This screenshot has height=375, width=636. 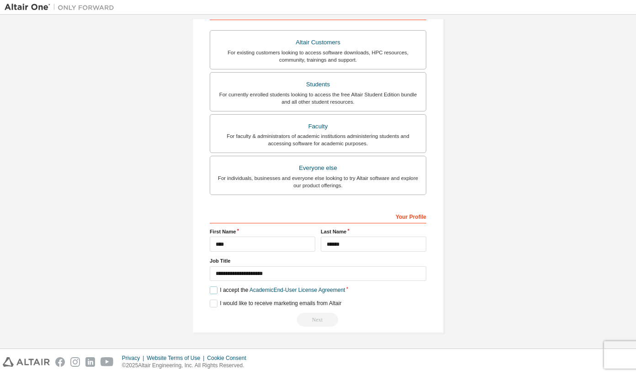 What do you see at coordinates (262, 232) in the screenshot?
I see `label: First Name` at bounding box center [262, 232].